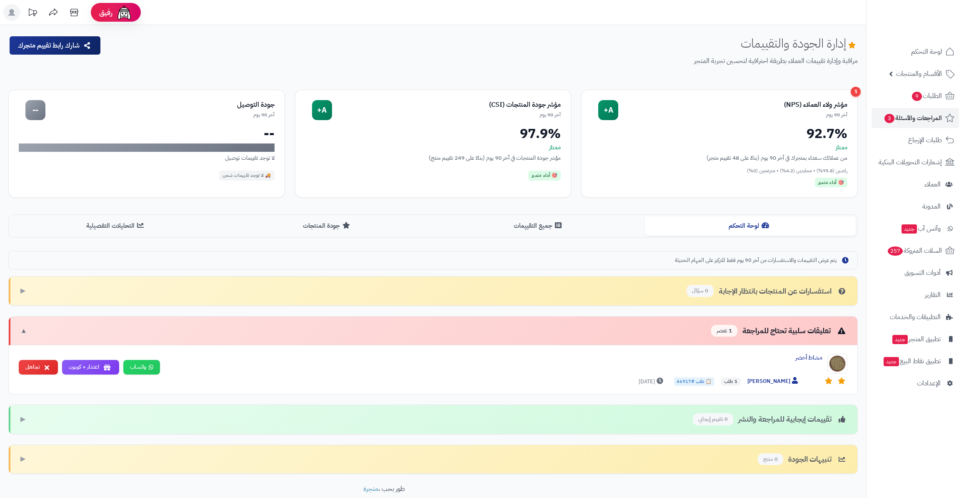 The height and width of the screenshot is (498, 964). Describe the element at coordinates (720, 170) in the screenshot. I see `div: راضين (95.8%) • محايدين (4.2%) • منزعجين (0%)` at that location.